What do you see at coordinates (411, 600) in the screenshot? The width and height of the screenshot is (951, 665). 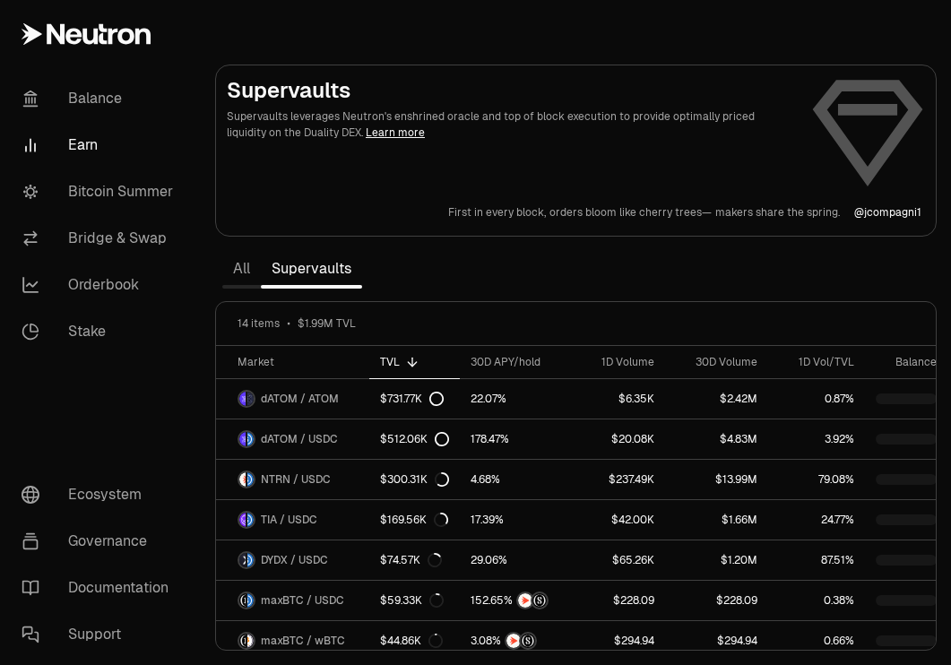 I see `div: $59.33K` at bounding box center [411, 600].